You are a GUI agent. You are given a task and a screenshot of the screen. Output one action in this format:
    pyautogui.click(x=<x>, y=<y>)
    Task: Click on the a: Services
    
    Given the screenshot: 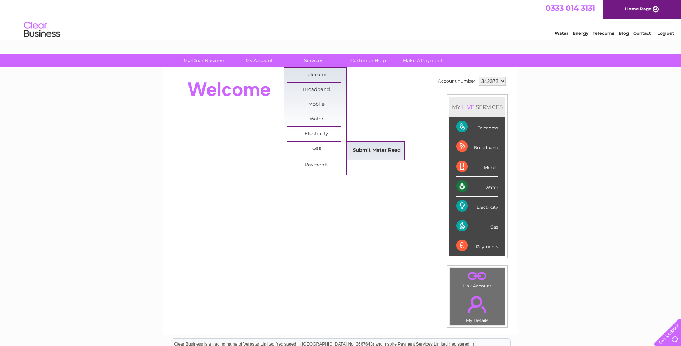 What is the action you would take?
    pyautogui.click(x=313, y=60)
    